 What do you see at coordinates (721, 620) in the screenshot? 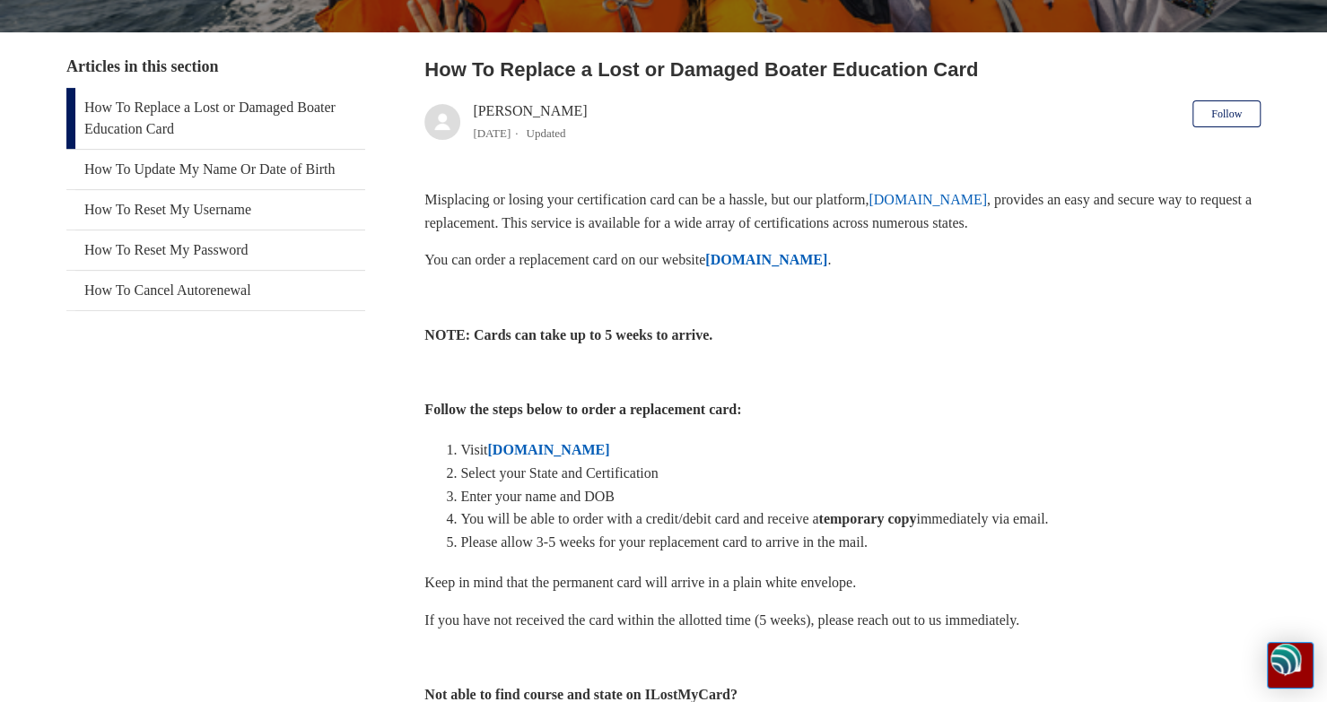
I see `span: If you have not received the card within the allotted time (5 weeks), please reach out to us imme...` at bounding box center [721, 620].